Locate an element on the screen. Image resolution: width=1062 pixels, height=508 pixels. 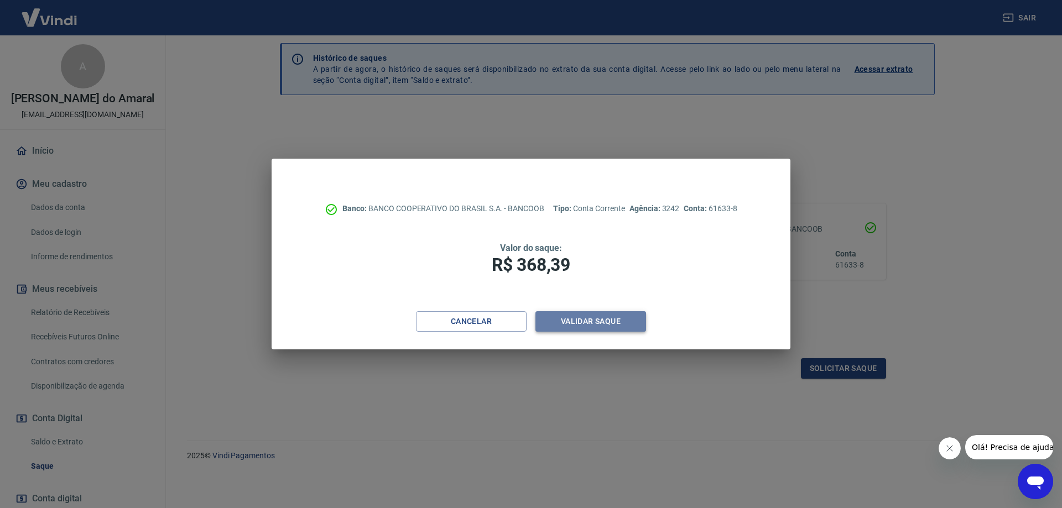
span: Valor do saque: is located at coordinates (531, 248).